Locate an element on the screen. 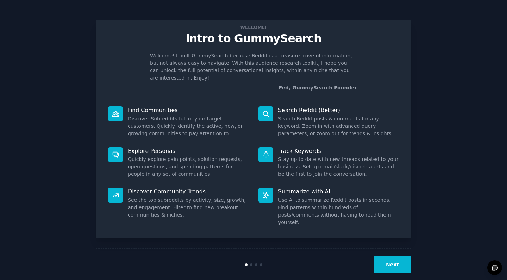  p: Summarize with AI is located at coordinates (338, 191).